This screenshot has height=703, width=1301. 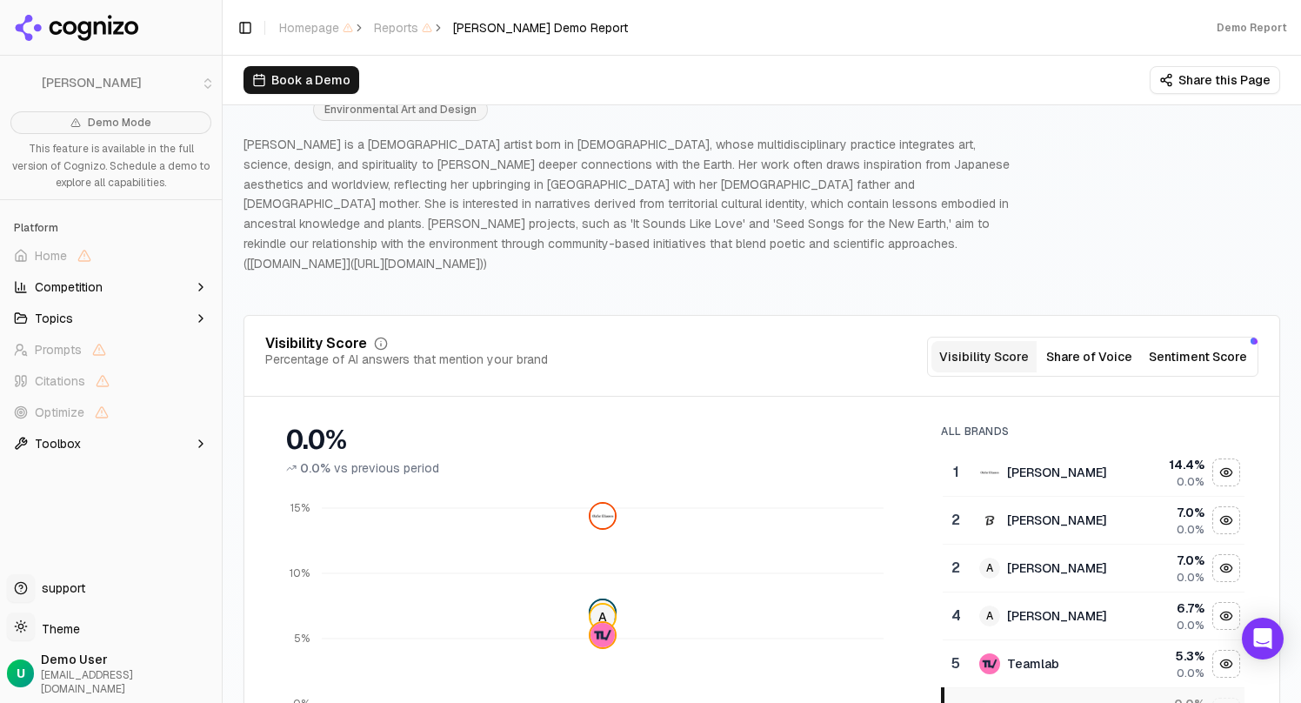 I want to click on tr: 5teamlabTeamlab5.3%0.0%Hide teamlab data, so click(x=1093, y=664).